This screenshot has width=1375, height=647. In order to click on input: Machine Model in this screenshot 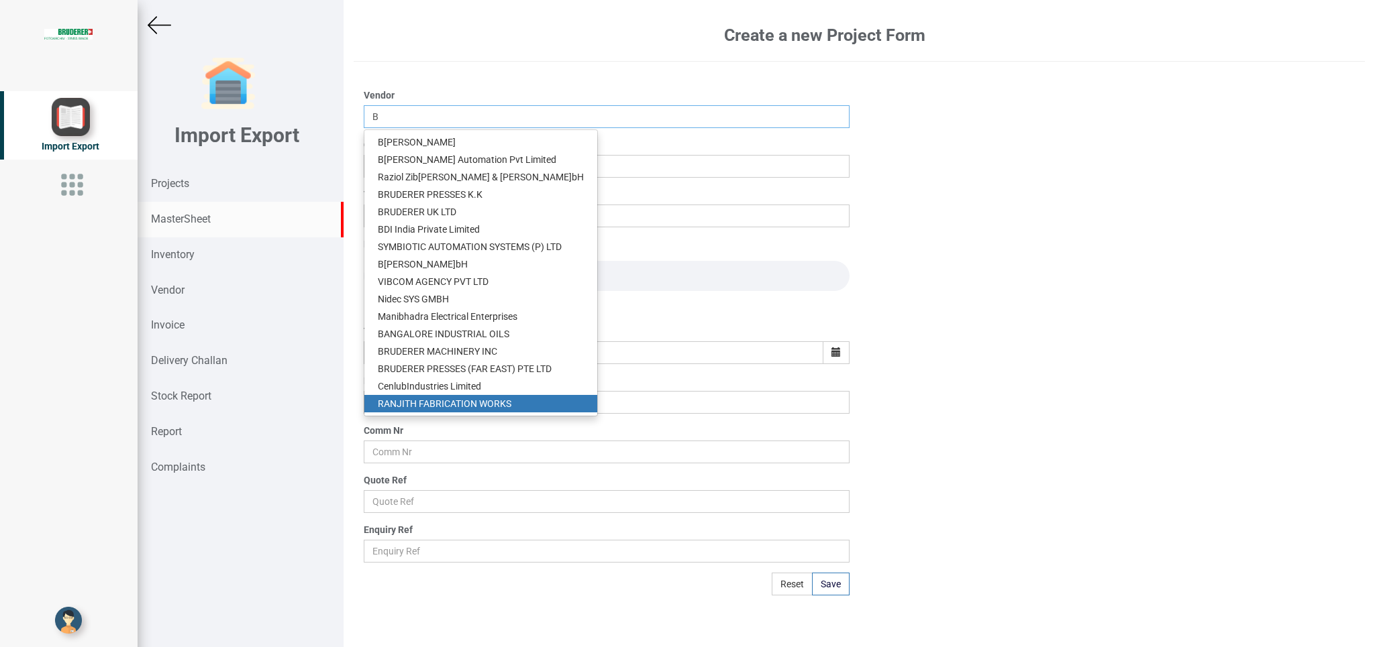, I will do `click(606, 403)`.